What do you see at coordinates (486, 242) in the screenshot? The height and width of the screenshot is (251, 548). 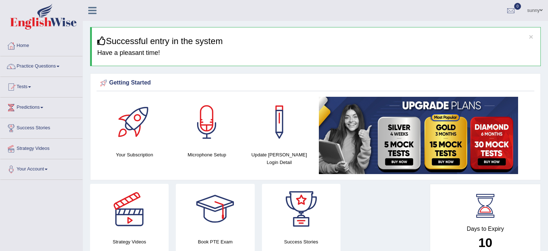 I see `b: 10` at bounding box center [486, 242].